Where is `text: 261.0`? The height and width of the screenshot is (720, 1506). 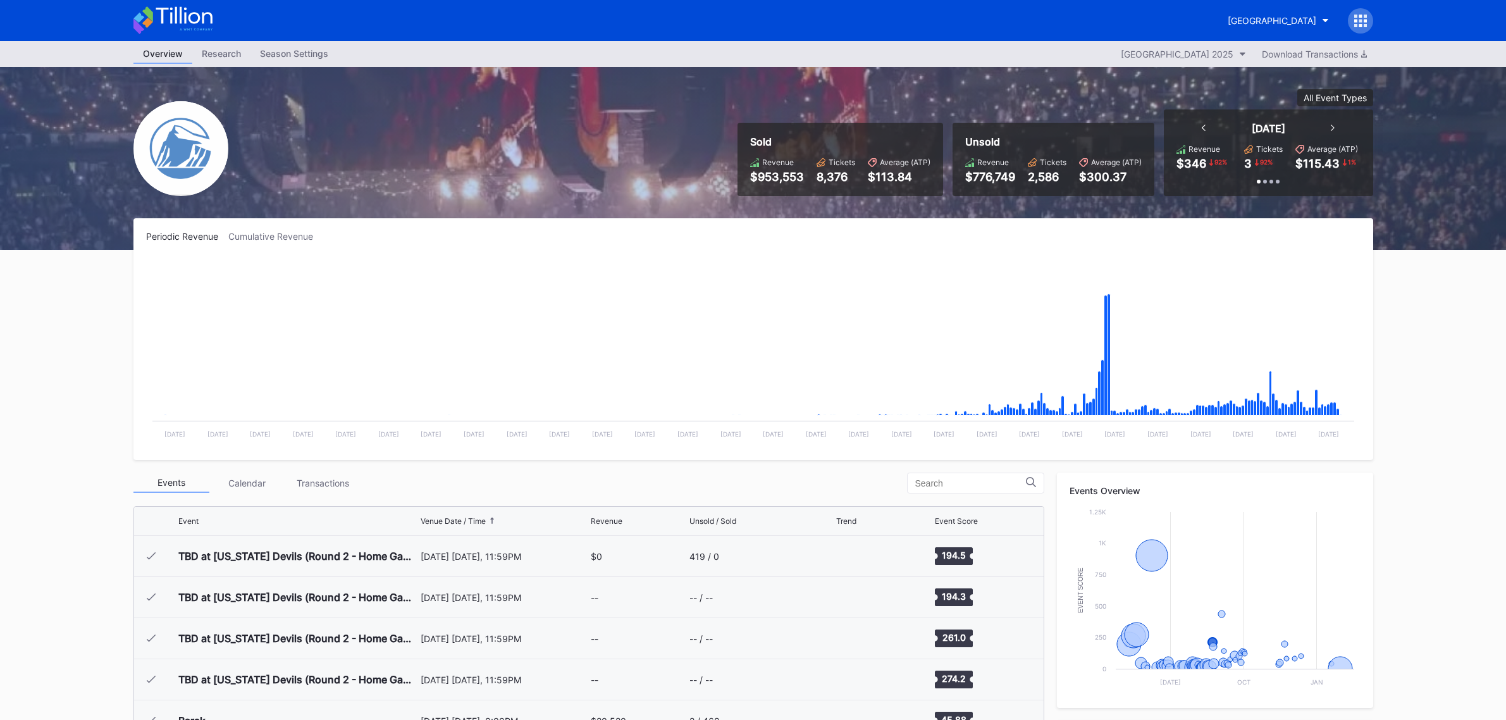
text: 261.0 is located at coordinates (954, 637).